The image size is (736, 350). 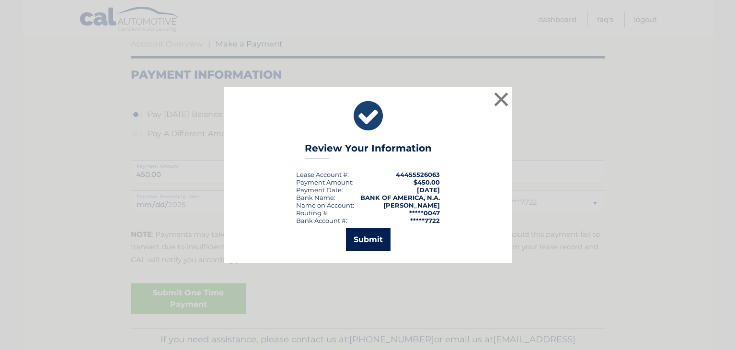 What do you see at coordinates (325, 182) in the screenshot?
I see `div: Payment Amount:` at bounding box center [325, 182].